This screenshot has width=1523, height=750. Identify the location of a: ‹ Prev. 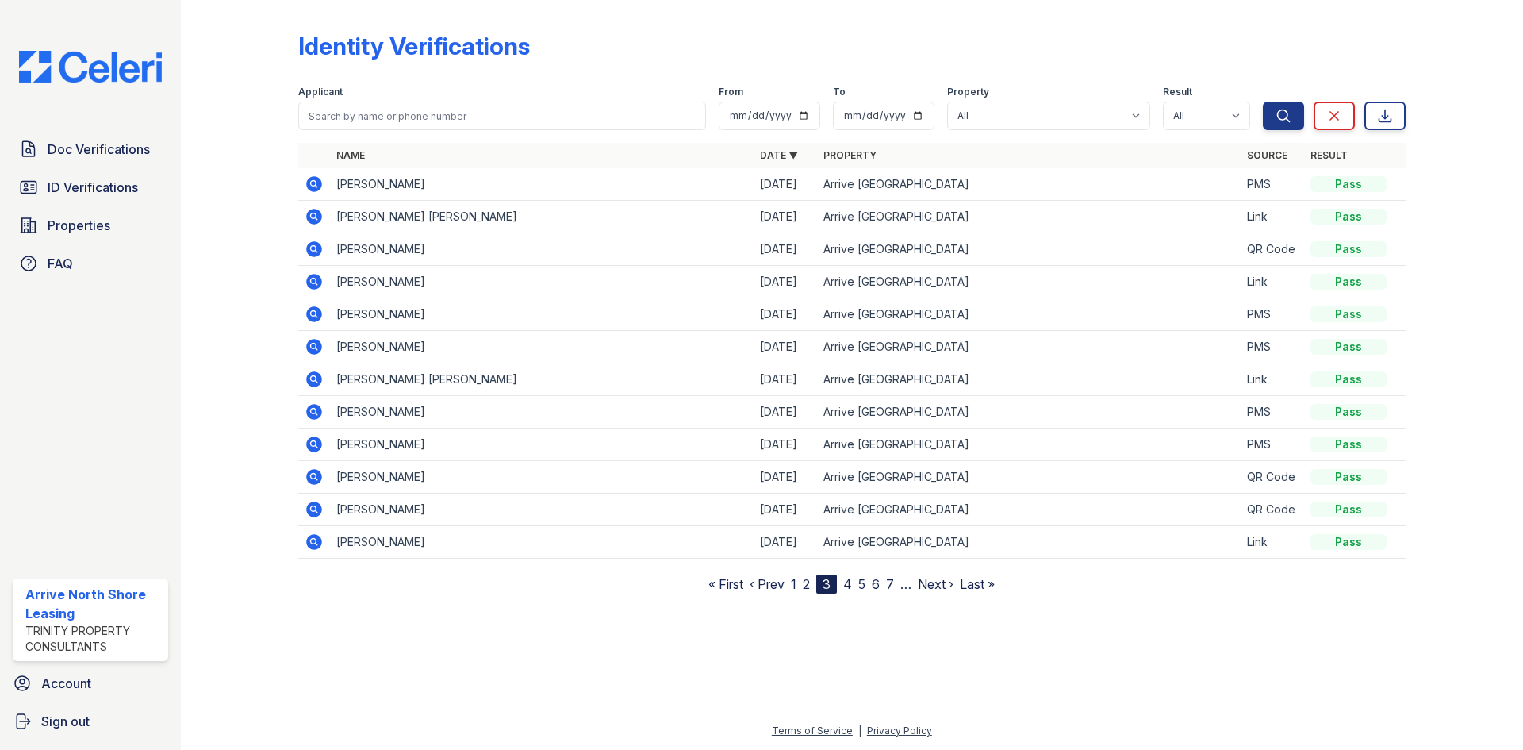
(767, 584).